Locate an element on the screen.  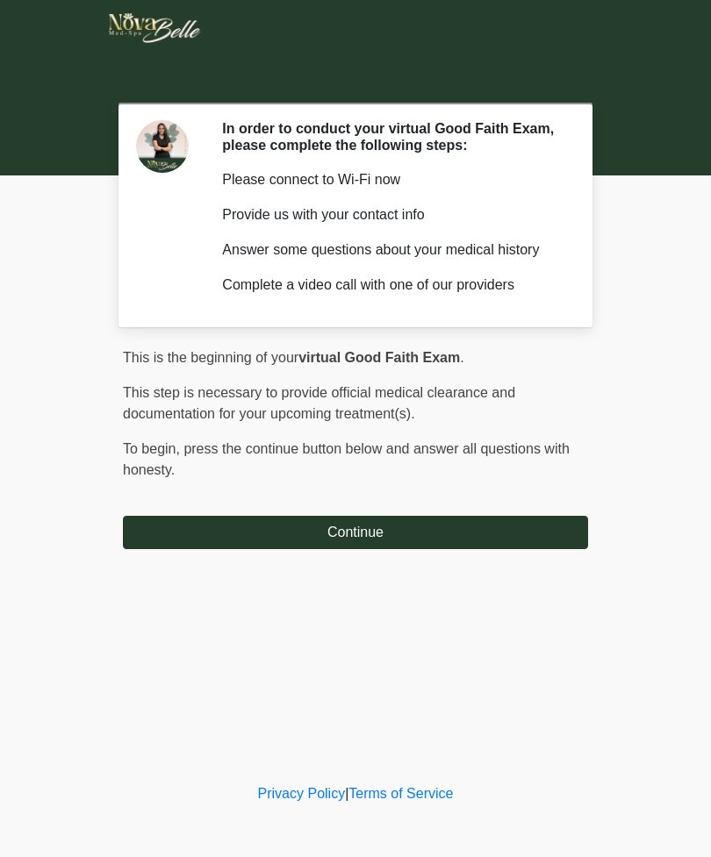
p: Complete a video call with one of our providers is located at coordinates (391, 285).